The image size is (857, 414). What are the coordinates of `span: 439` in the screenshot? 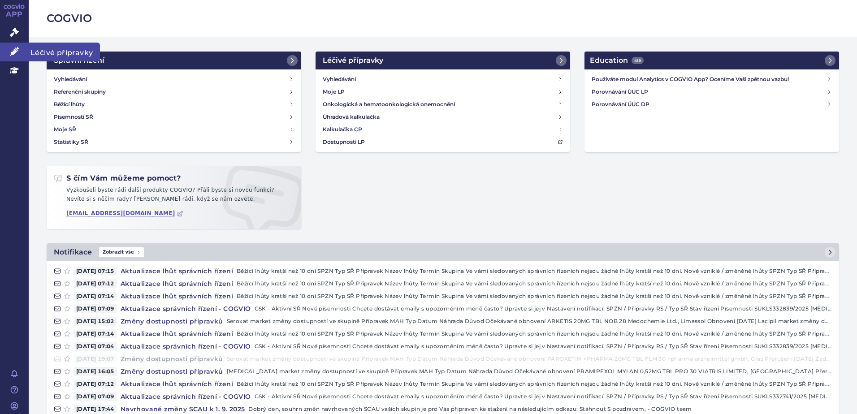 It's located at (637, 61).